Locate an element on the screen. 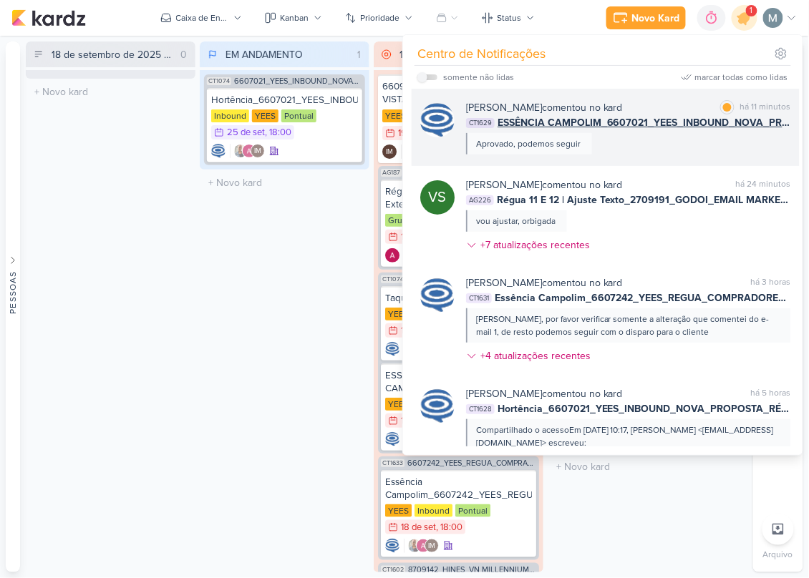  div: somente não lidas is located at coordinates (478, 77).